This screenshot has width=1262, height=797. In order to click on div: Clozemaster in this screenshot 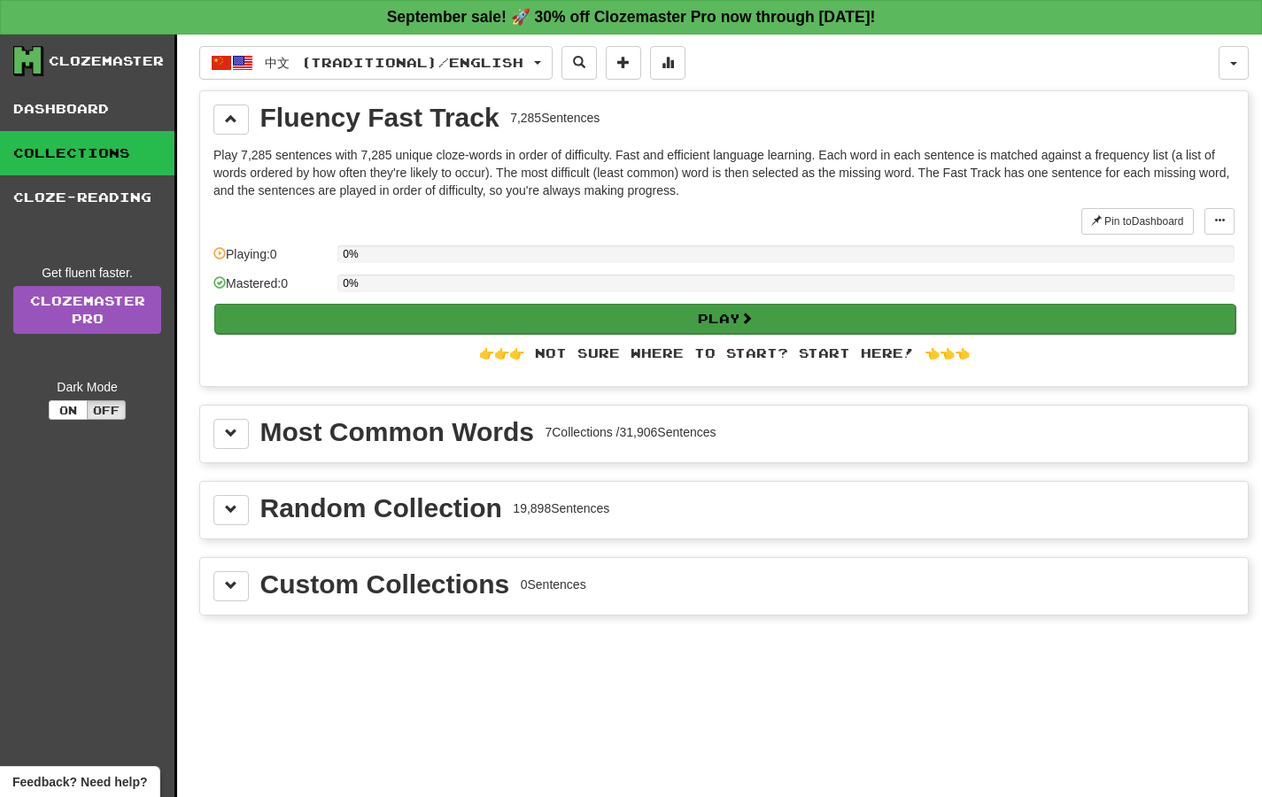, I will do `click(106, 61)`.